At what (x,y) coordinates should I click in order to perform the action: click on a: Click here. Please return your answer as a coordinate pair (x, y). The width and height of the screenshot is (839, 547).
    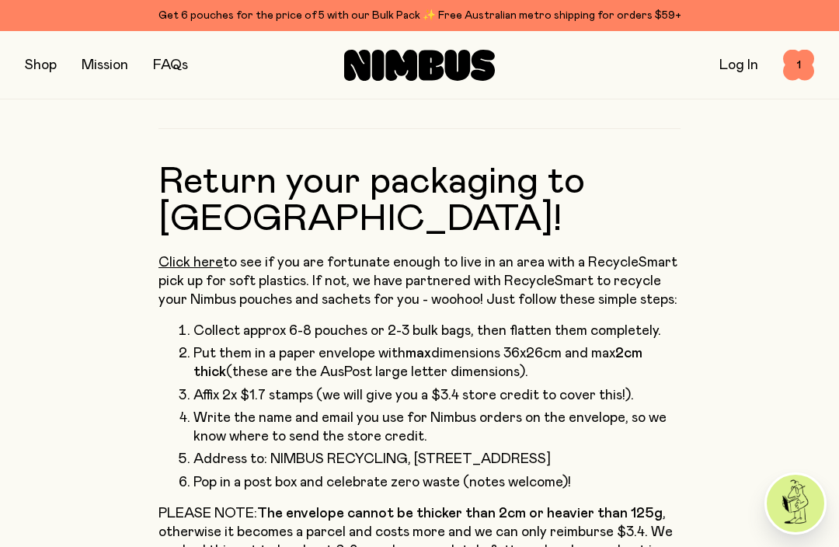
    Looking at the image, I should click on (190, 263).